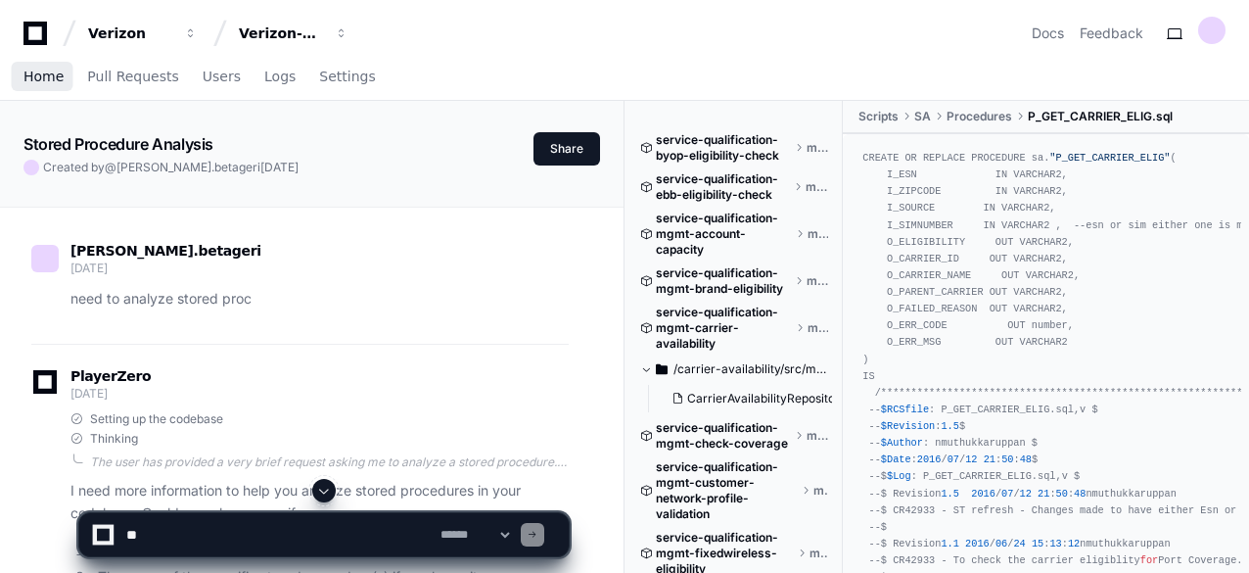 Image resolution: width=1249 pixels, height=573 pixels. I want to click on span: Home, so click(43, 76).